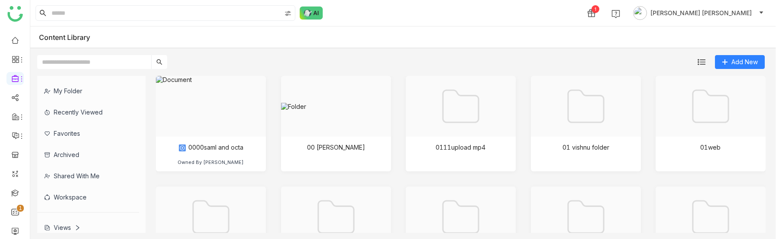 This screenshot has height=239, width=776. What do you see at coordinates (740, 62) in the screenshot?
I see `button: Add New` at bounding box center [740, 62].